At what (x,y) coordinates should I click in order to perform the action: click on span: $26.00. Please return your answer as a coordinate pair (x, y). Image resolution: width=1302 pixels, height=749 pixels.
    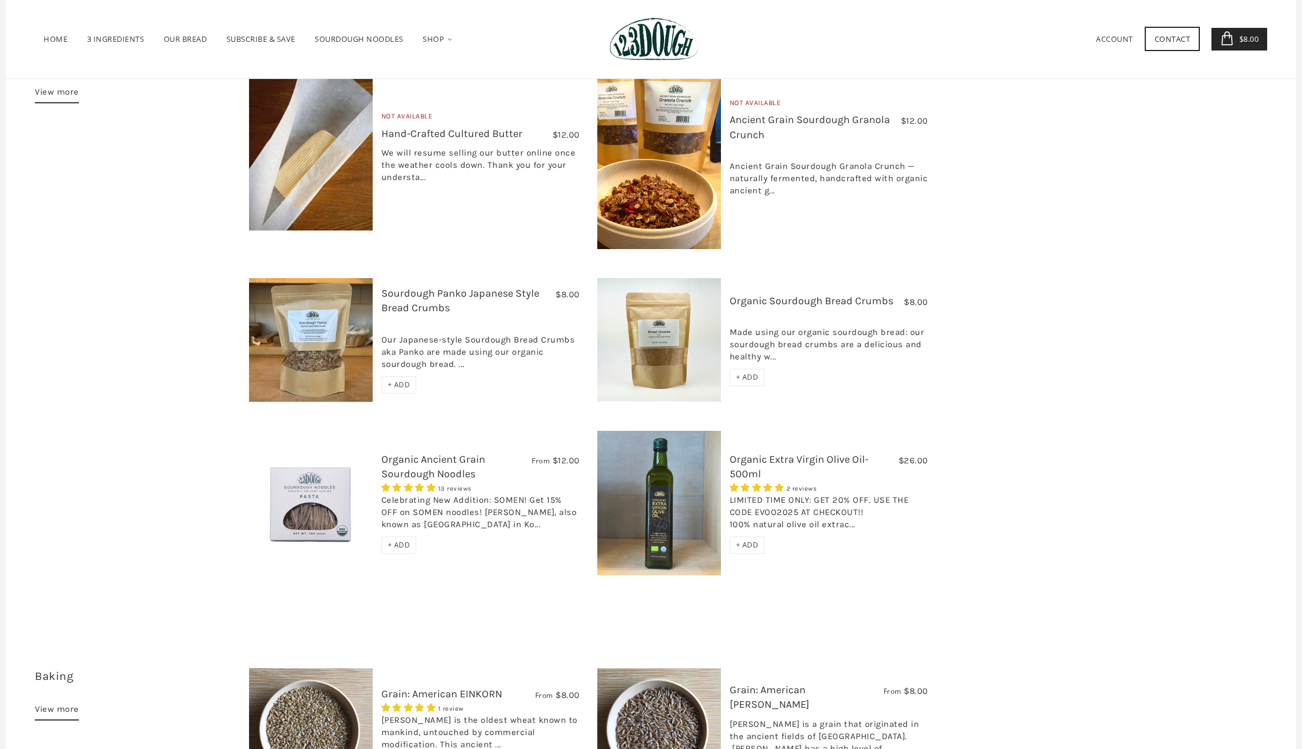
    Looking at the image, I should click on (913, 460).